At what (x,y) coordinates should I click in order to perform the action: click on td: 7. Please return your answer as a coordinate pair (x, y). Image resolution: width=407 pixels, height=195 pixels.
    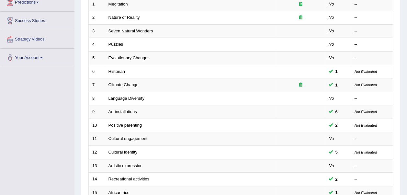
    Looking at the image, I should click on (97, 85).